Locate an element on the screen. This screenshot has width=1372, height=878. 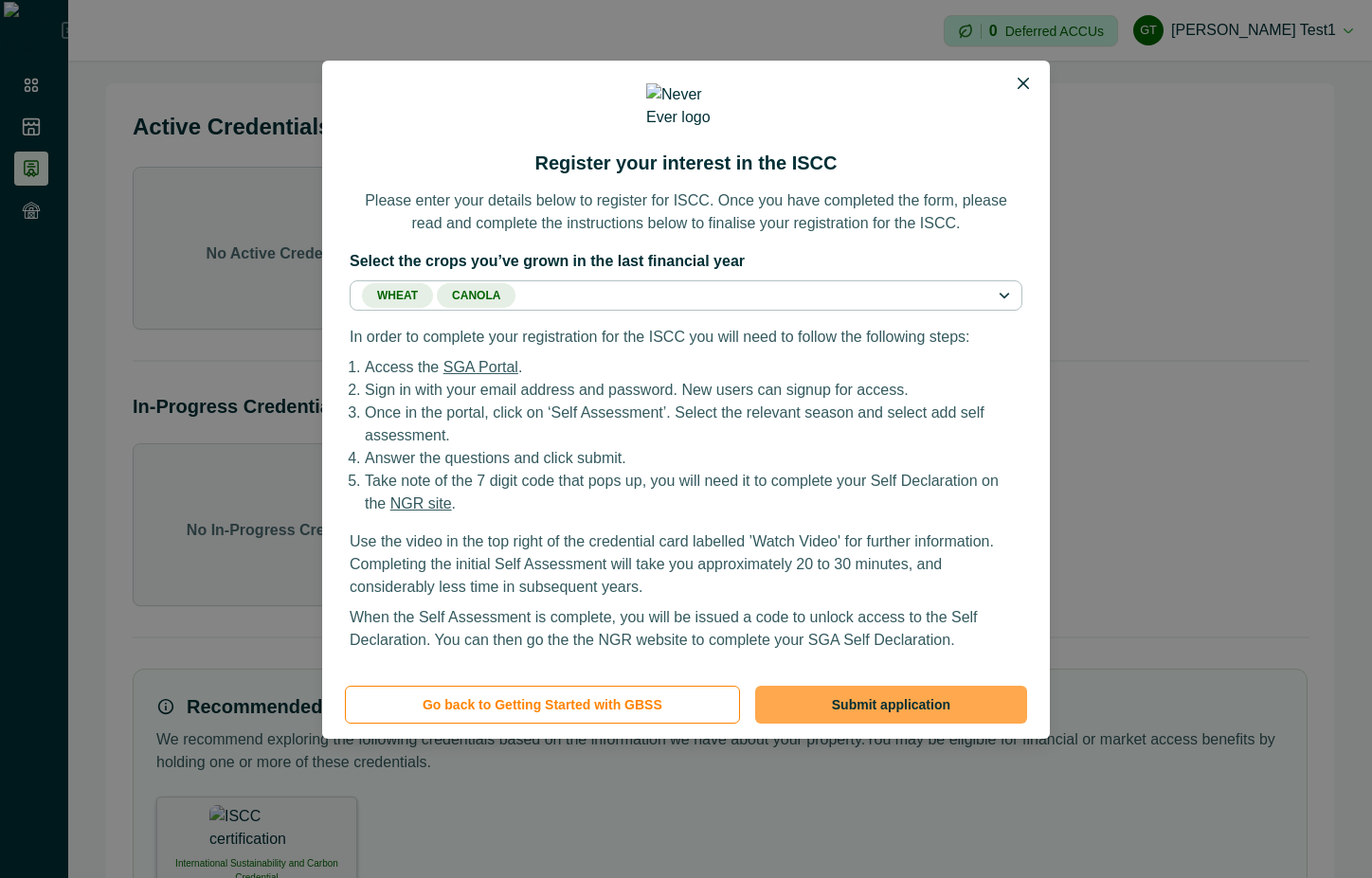
label: Select the crops you’ve grown in the last financial year is located at coordinates (680, 261).